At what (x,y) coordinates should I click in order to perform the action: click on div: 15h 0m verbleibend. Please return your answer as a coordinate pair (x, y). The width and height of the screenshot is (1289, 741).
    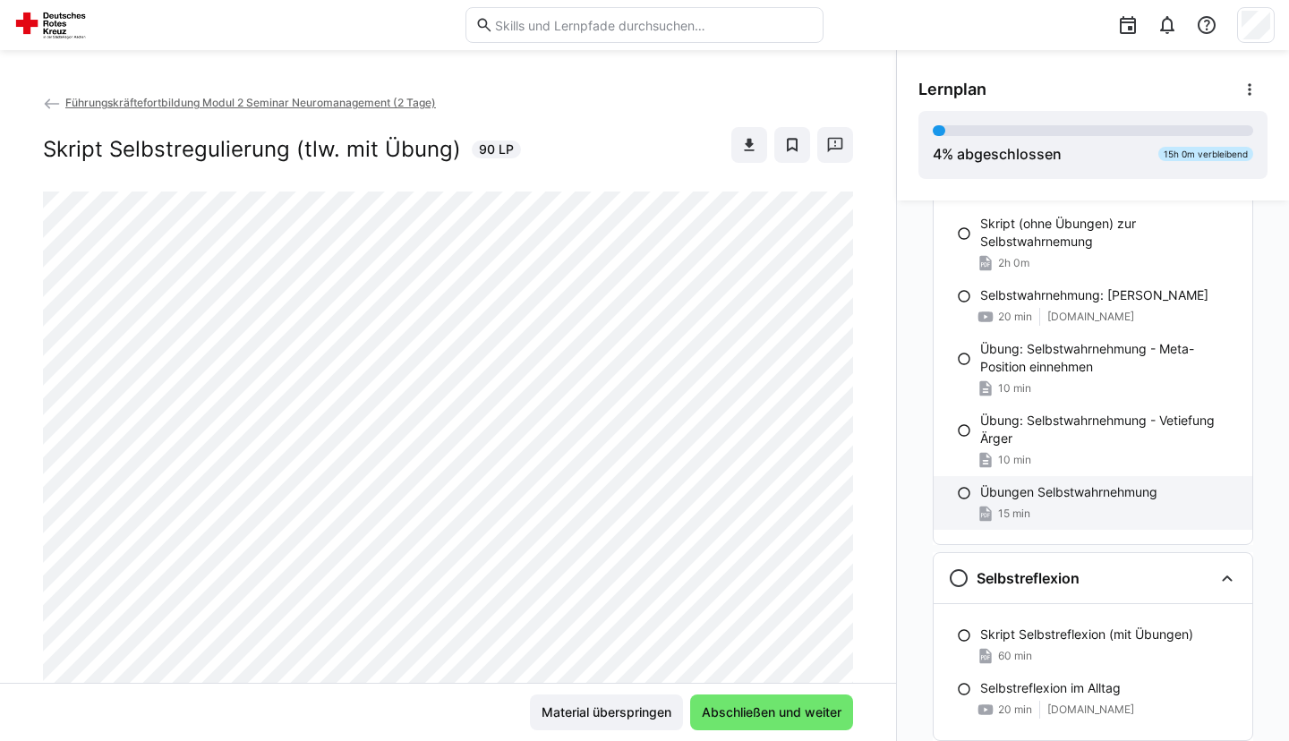
    Looking at the image, I should click on (1205, 154).